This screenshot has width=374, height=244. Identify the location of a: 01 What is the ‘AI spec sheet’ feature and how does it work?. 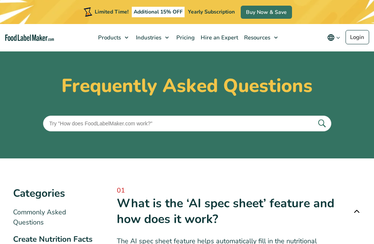
(239, 206).